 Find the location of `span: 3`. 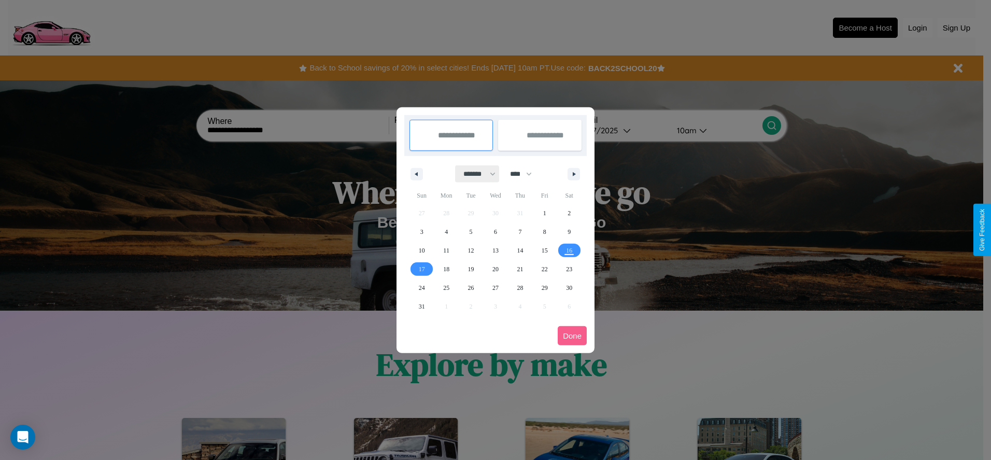

span: 3 is located at coordinates (422, 232).